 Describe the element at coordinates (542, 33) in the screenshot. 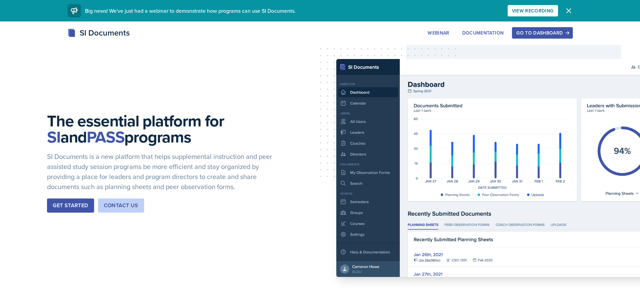

I see `button: Go to Dashboard` at that location.